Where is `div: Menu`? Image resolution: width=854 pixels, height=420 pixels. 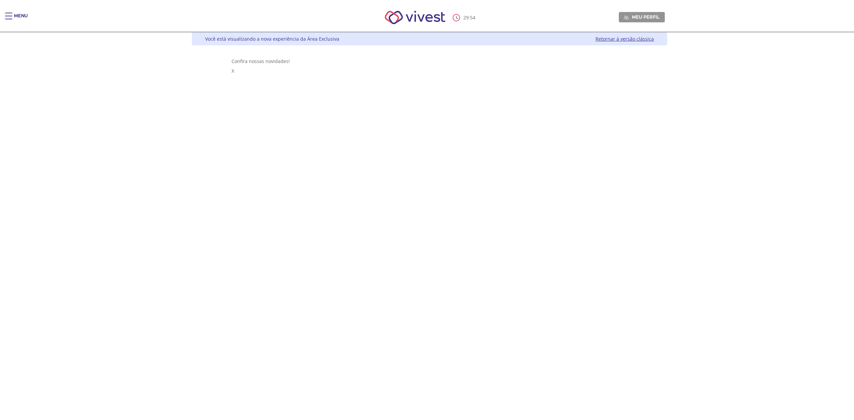
div: Menu is located at coordinates (21, 19).